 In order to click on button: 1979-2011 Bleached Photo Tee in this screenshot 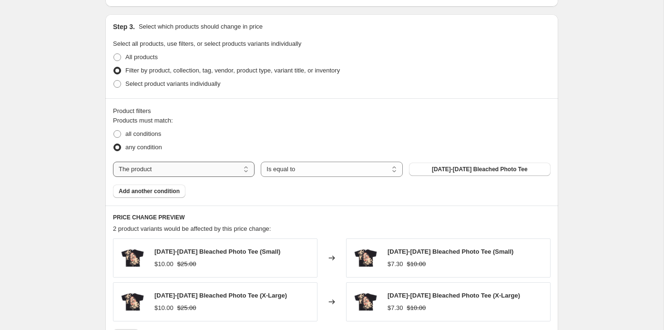, I will do `click(480, 169)`.